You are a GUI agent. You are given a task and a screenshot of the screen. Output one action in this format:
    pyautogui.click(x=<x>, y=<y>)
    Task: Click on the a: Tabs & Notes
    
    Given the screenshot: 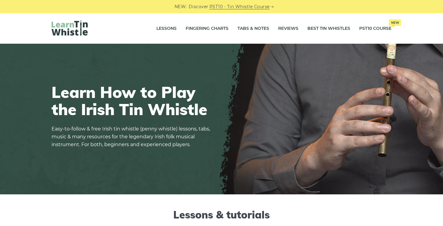 What is the action you would take?
    pyautogui.click(x=253, y=29)
    